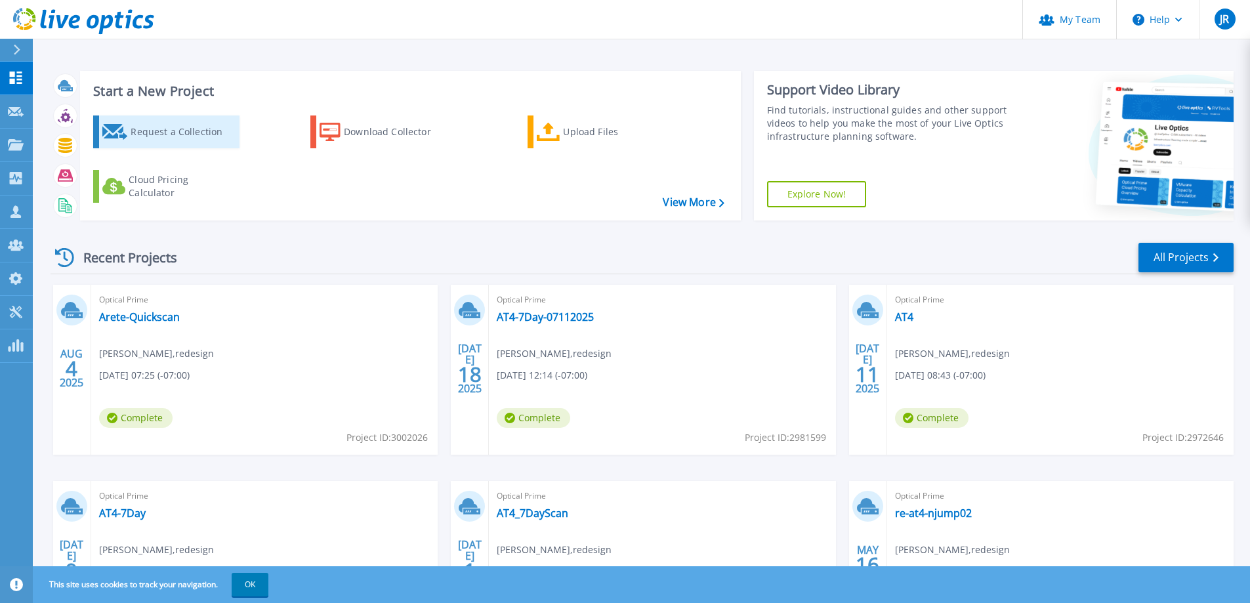 Image resolution: width=1250 pixels, height=603 pixels. What do you see at coordinates (693, 202) in the screenshot?
I see `a: View More` at bounding box center [693, 202].